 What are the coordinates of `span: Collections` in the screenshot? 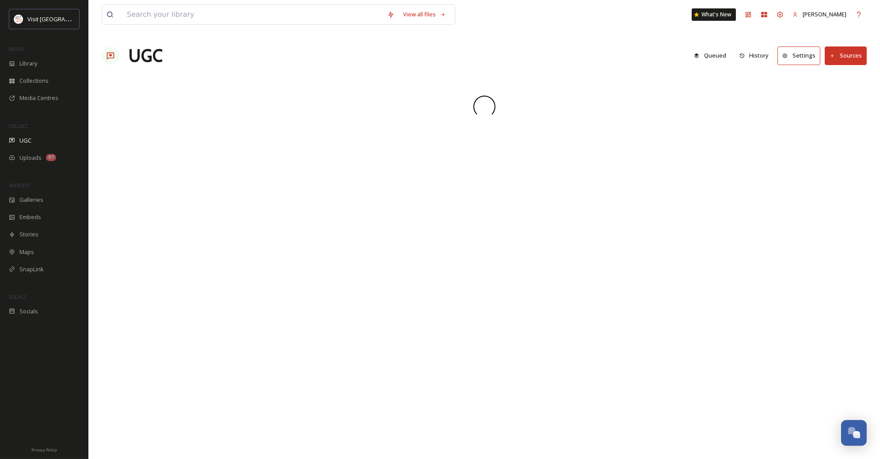 It's located at (34, 80).